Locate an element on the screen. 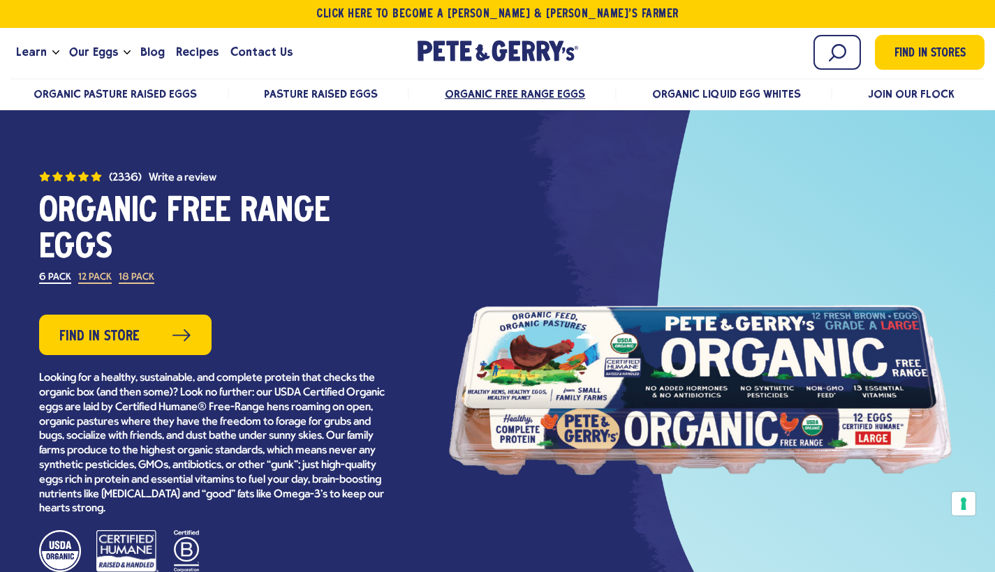  span: Find in Stores is located at coordinates (930, 54).